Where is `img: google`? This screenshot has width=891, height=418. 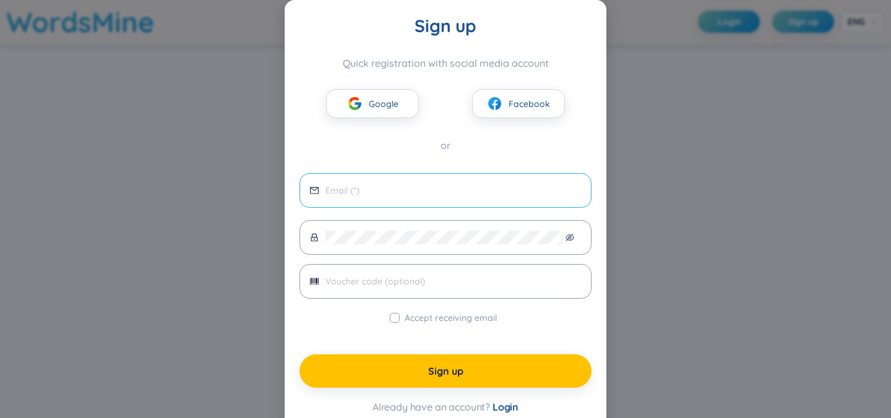 img: google is located at coordinates (355, 103).